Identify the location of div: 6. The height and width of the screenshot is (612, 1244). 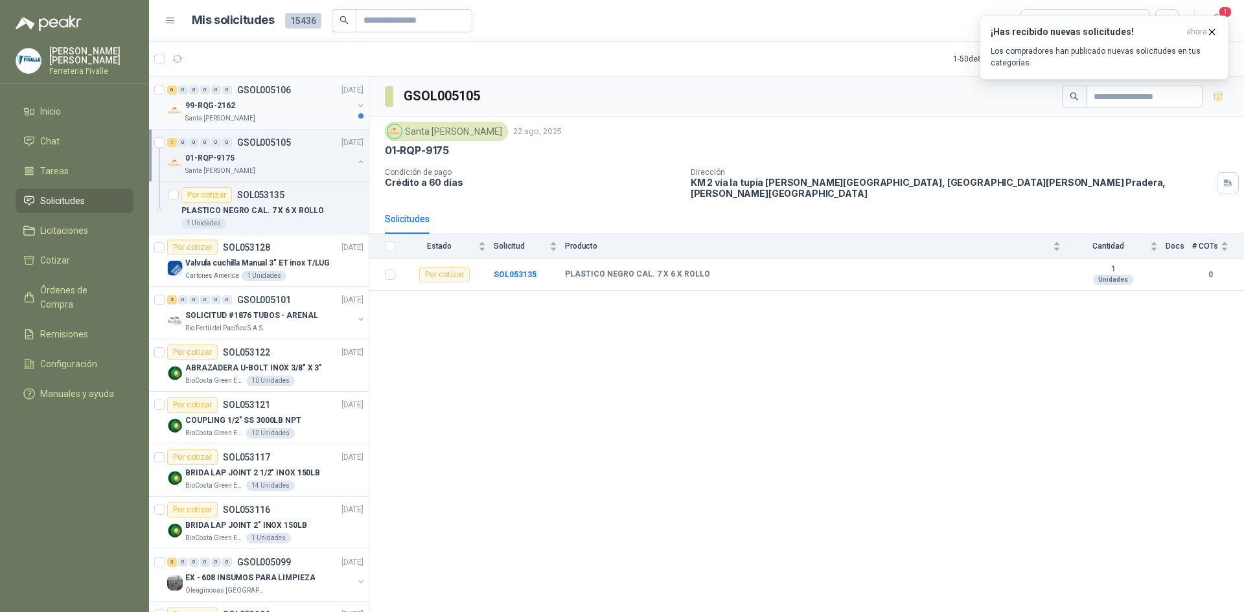
(172, 90).